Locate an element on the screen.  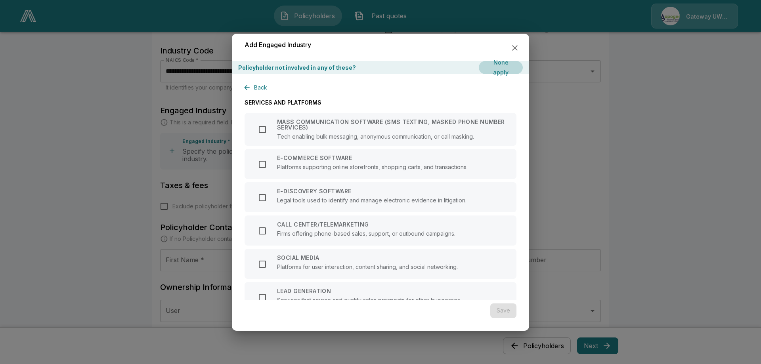
div: Chat Widget is located at coordinates (741, 345).